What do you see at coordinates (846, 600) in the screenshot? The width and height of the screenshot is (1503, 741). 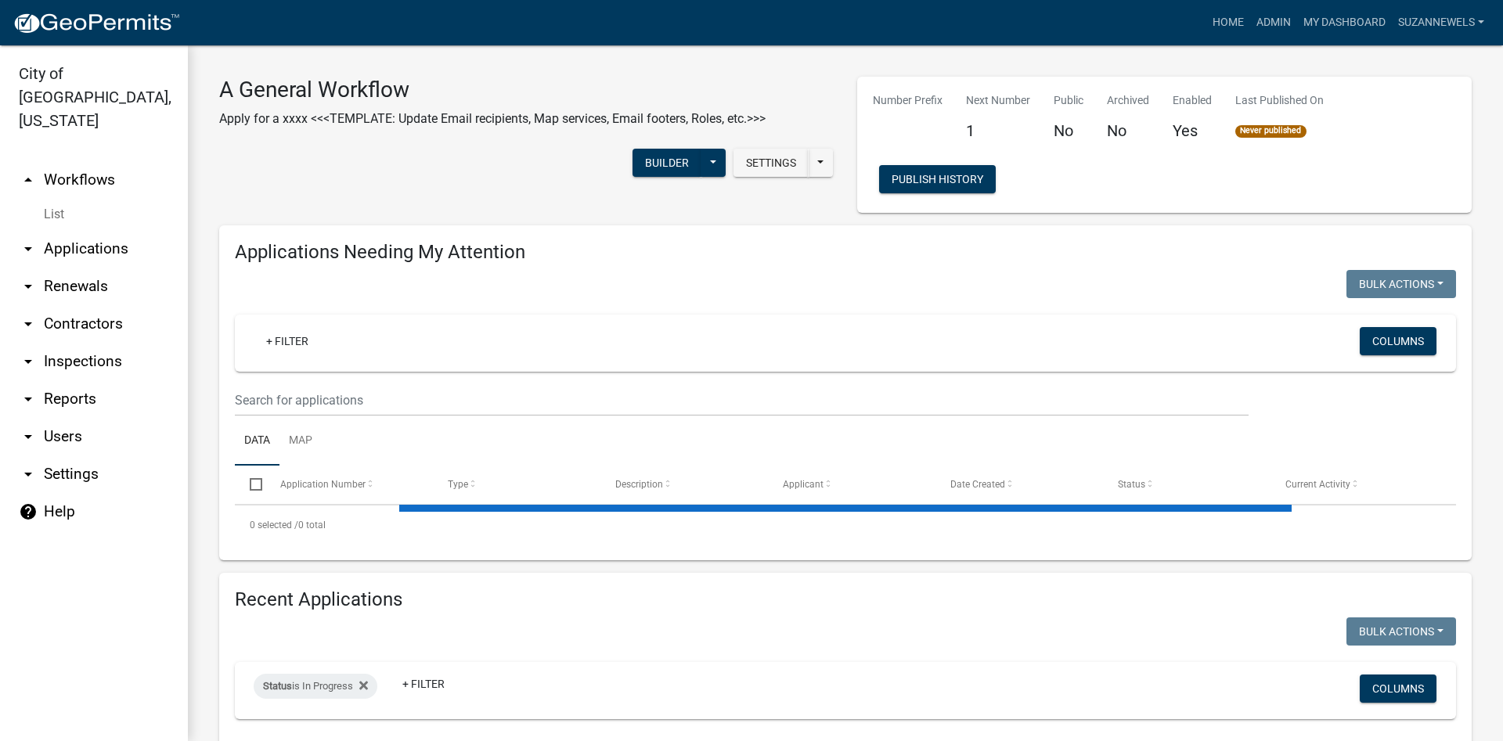 I see `h4: Recent Applications` at bounding box center [846, 600].